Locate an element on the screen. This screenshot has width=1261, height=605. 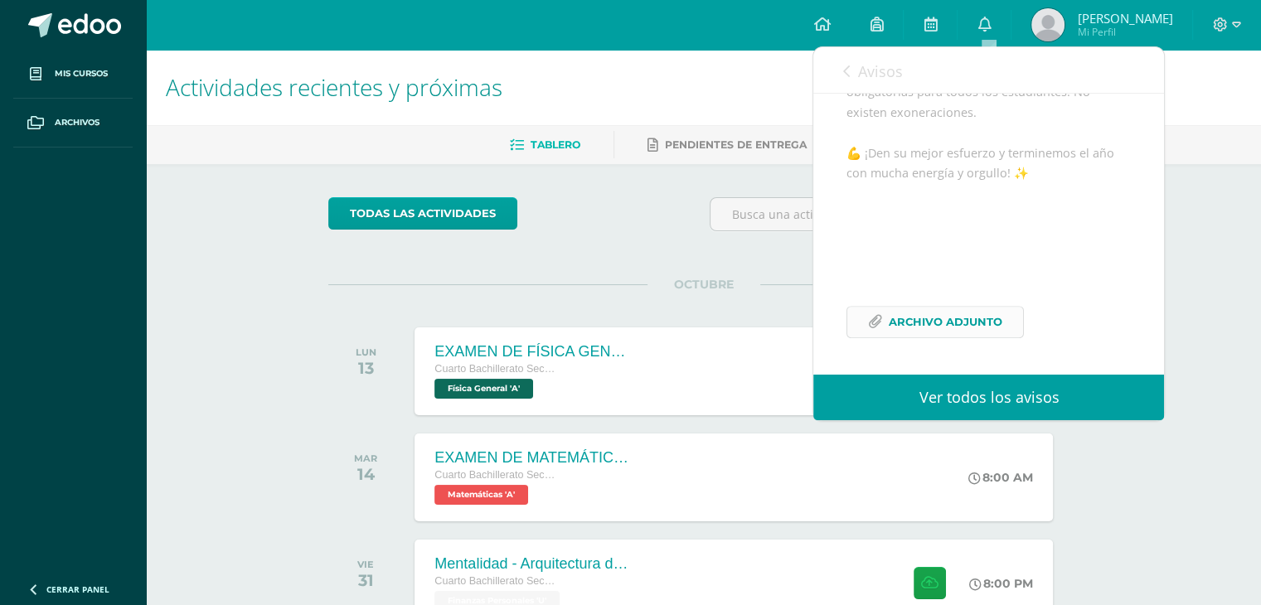
div: 8:00 AM is located at coordinates (1001, 478).